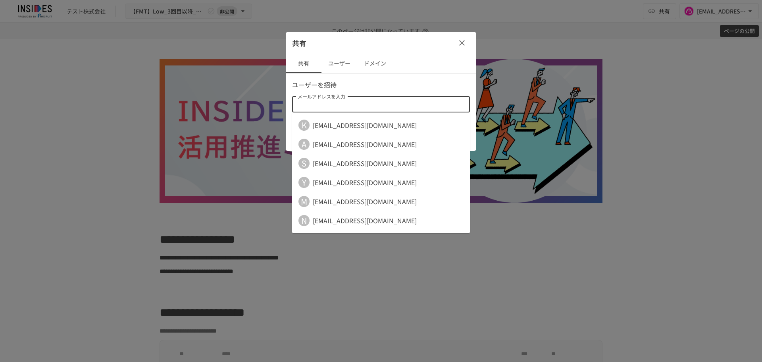 This screenshot has height=362, width=762. I want to click on div: 共有, so click(381, 43).